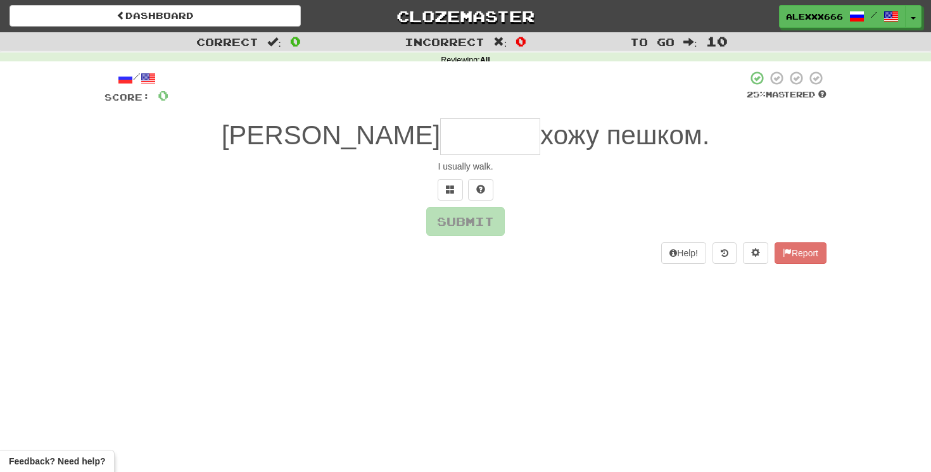  What do you see at coordinates (717, 41) in the screenshot?
I see `span: 10` at bounding box center [717, 41].